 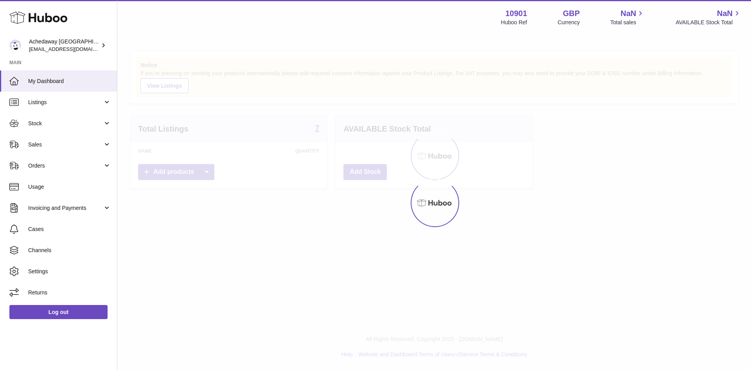 What do you see at coordinates (65, 208) in the screenshot?
I see `span: Invoicing and Payments` at bounding box center [65, 208].